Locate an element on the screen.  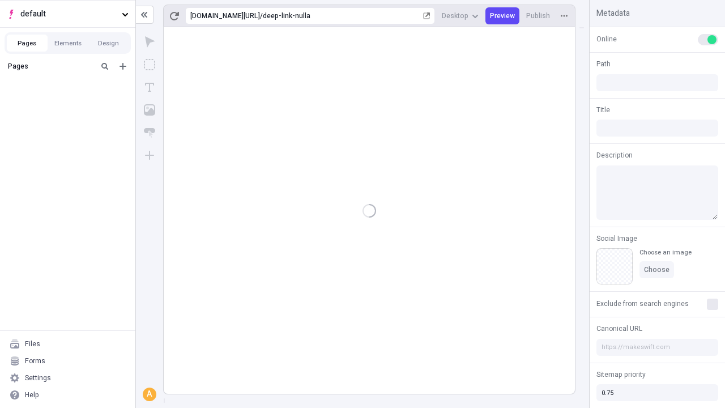
span: Exclude from search engines is located at coordinates (642, 304).